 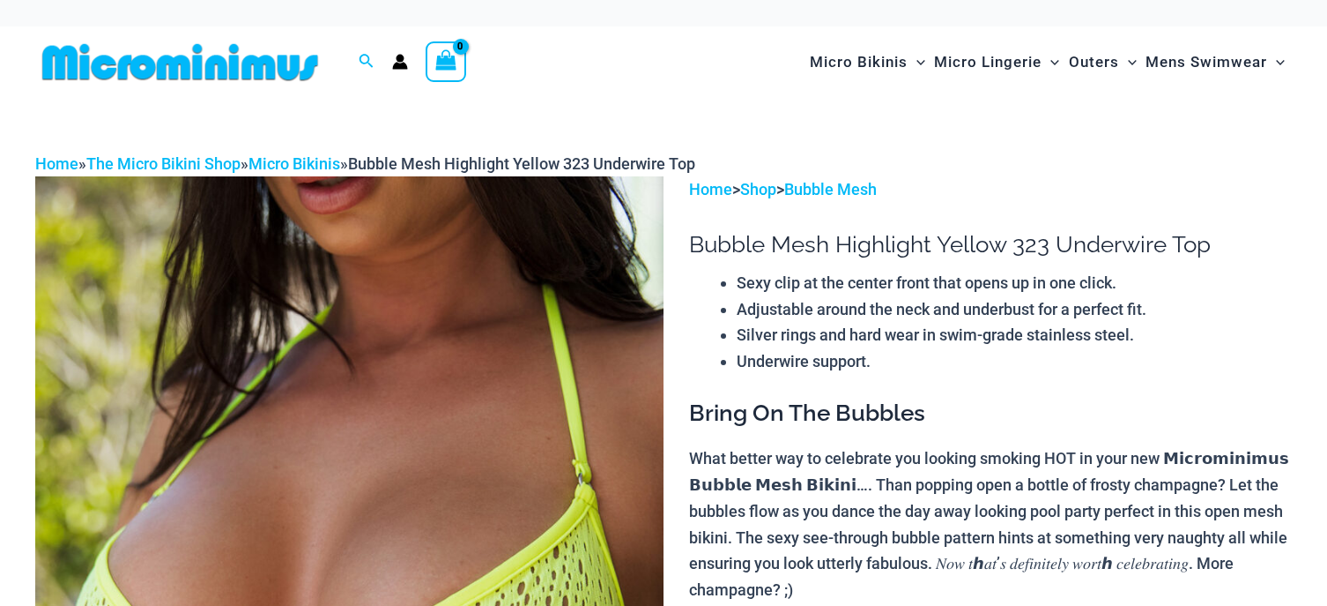 I want to click on span: Mens Swimwear, so click(x=1207, y=62).